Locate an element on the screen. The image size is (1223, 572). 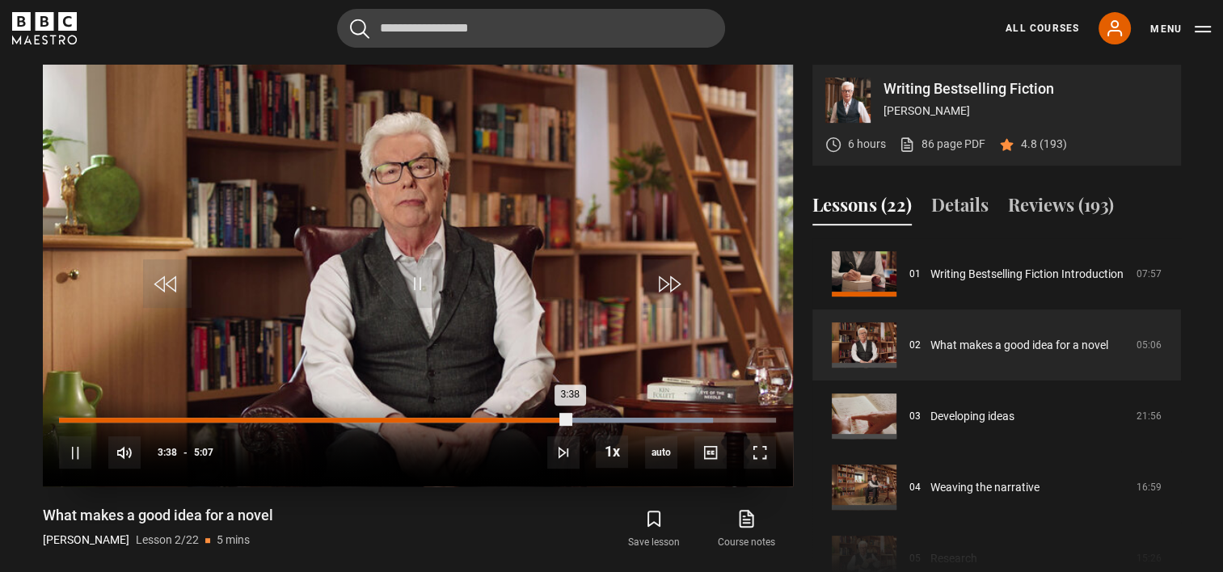
p: 4.8 (193) is located at coordinates (1043, 144).